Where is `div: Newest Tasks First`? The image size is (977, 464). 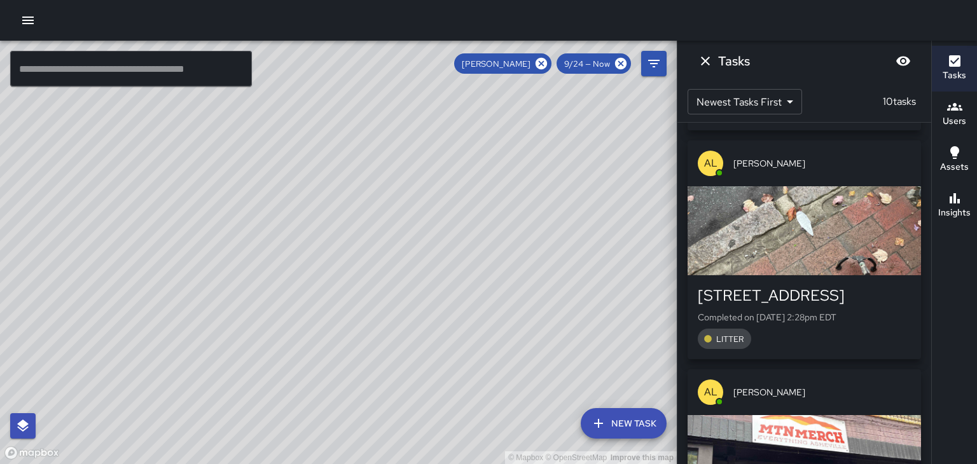 div: Newest Tasks First is located at coordinates (745, 102).